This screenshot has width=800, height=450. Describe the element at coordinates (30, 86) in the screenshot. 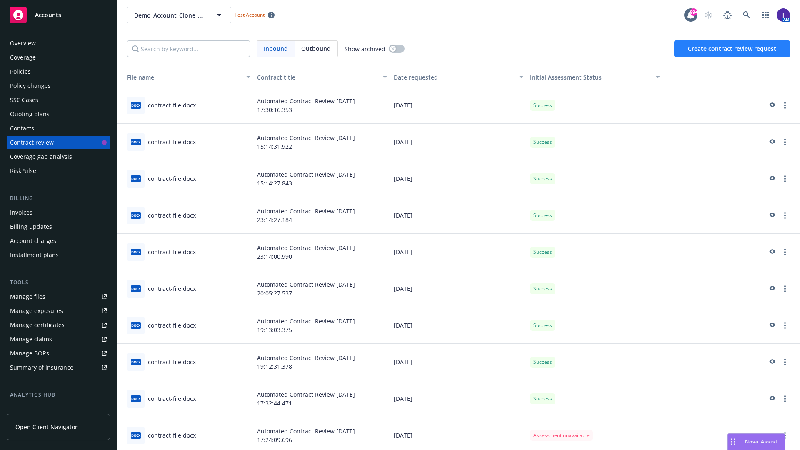

I see `div: Policy changes` at that location.